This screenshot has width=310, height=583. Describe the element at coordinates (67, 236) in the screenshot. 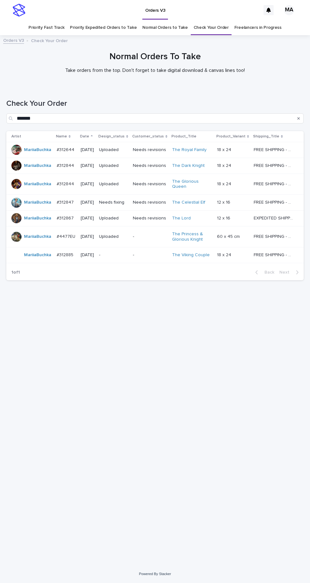

I see `p: #4477EU` at that location.